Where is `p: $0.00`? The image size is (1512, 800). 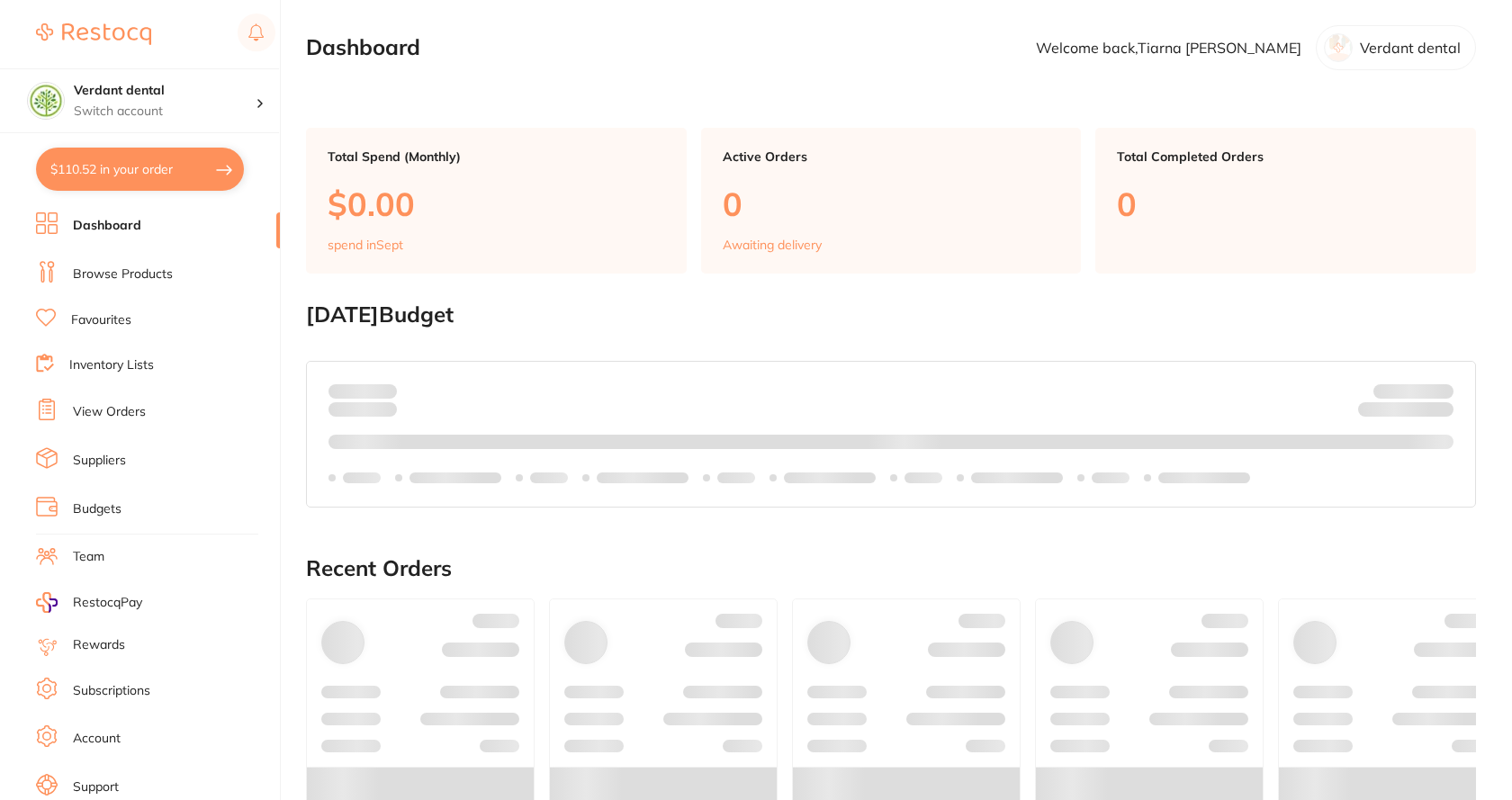 p: $0.00 is located at coordinates (496, 204).